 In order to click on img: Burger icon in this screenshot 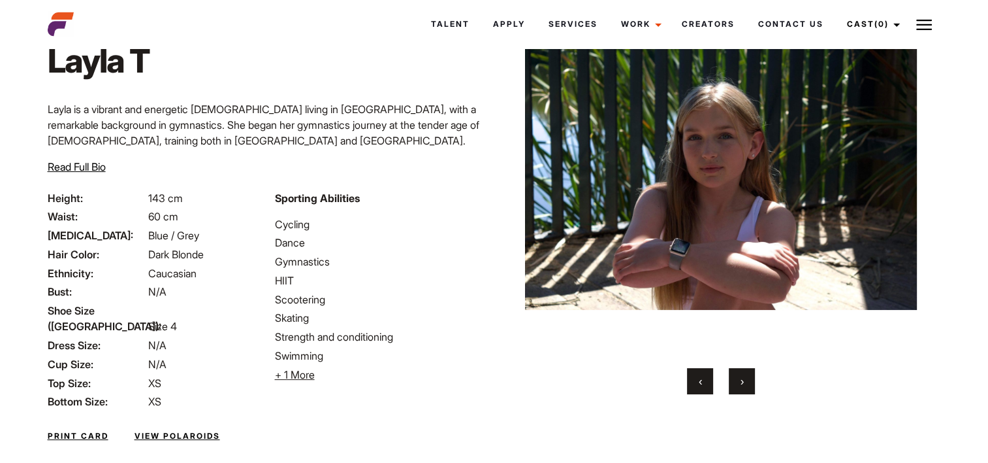, I will do `click(924, 25)`.